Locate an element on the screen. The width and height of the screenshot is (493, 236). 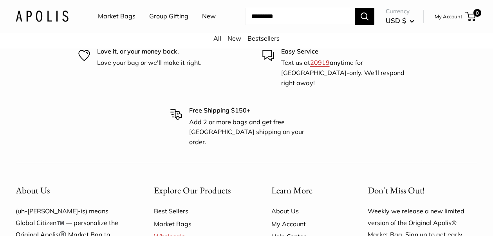
button: USD $ is located at coordinates (400, 21).